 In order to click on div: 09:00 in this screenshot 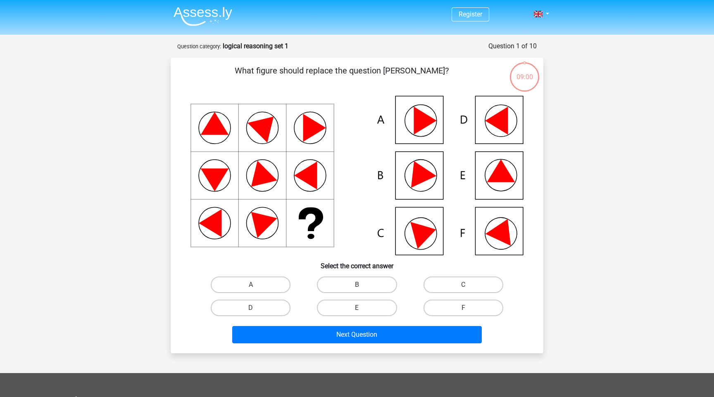, I will do `click(524, 72)`.